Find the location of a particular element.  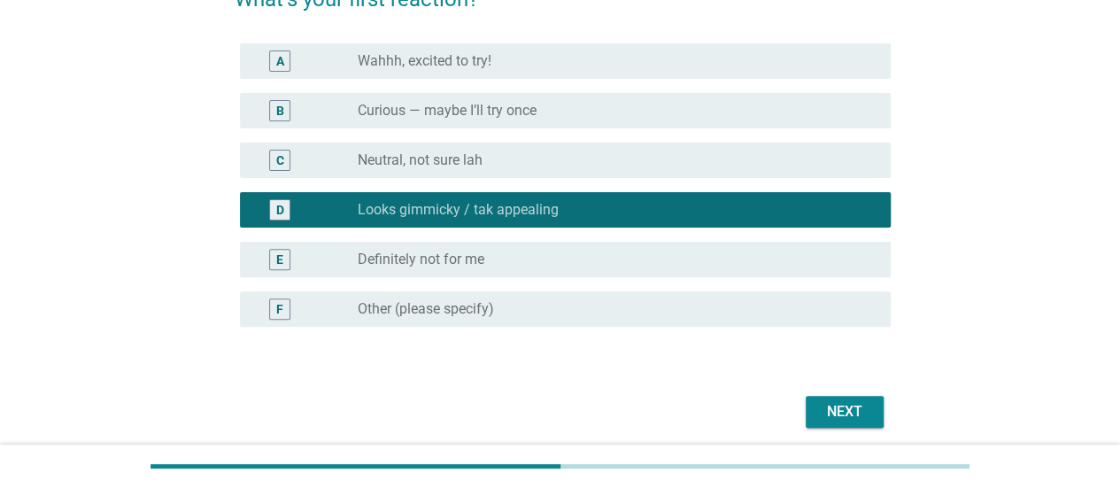

label: Looks gimmicky / tak appealing is located at coordinates (458, 210).